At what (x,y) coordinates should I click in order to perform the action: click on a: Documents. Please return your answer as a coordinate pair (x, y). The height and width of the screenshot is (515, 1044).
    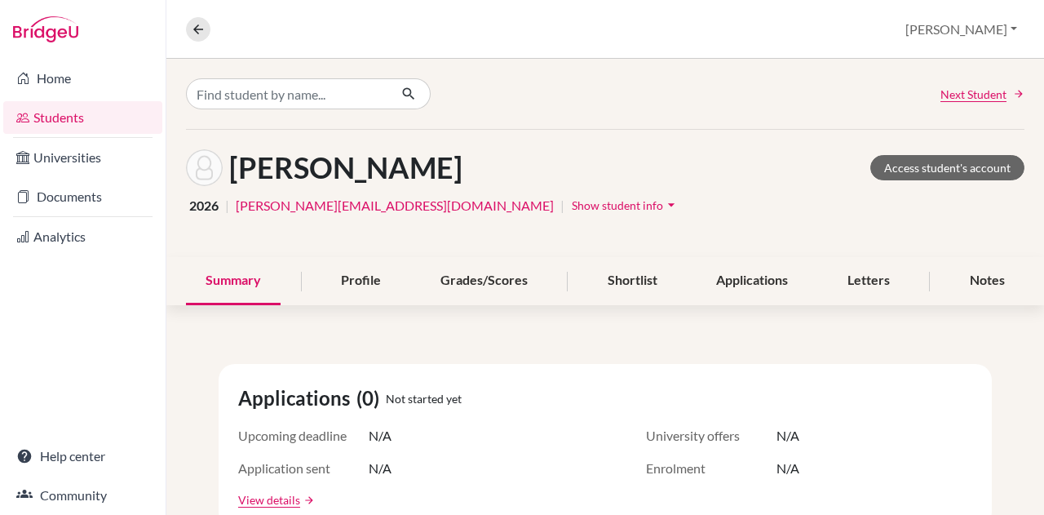
    Looking at the image, I should click on (82, 197).